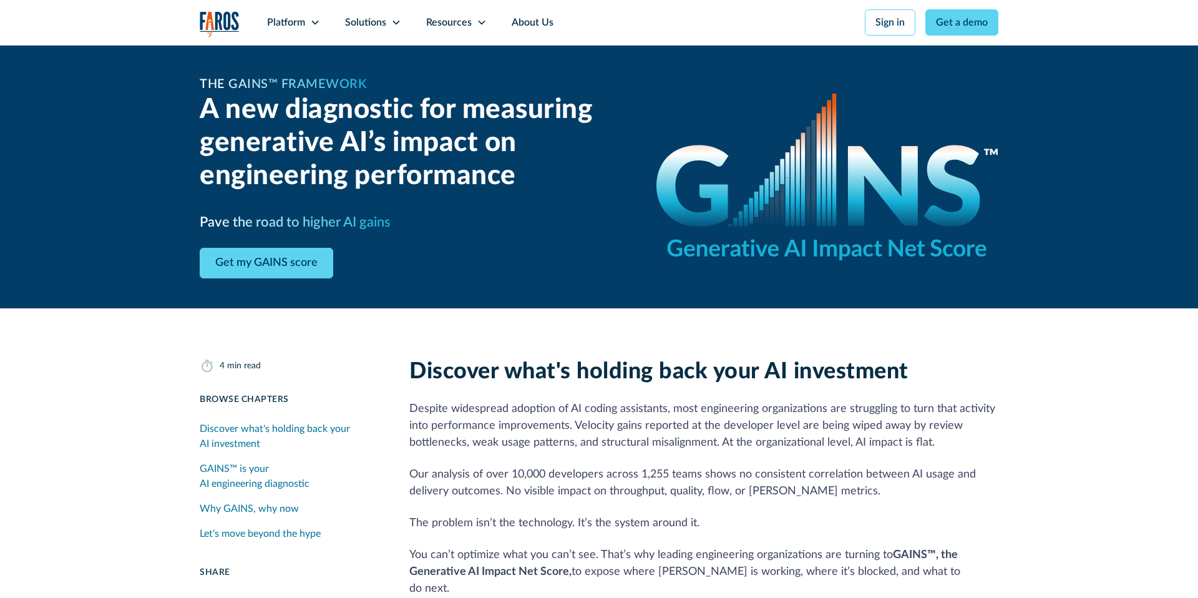 The width and height of the screenshot is (1198, 598). Describe the element at coordinates (286, 22) in the screenshot. I see `div: Platform` at that location.